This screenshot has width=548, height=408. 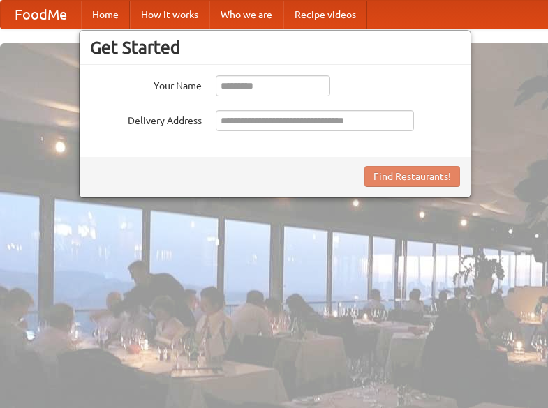 What do you see at coordinates (146, 119) in the screenshot?
I see `label: Delivery Address` at bounding box center [146, 119].